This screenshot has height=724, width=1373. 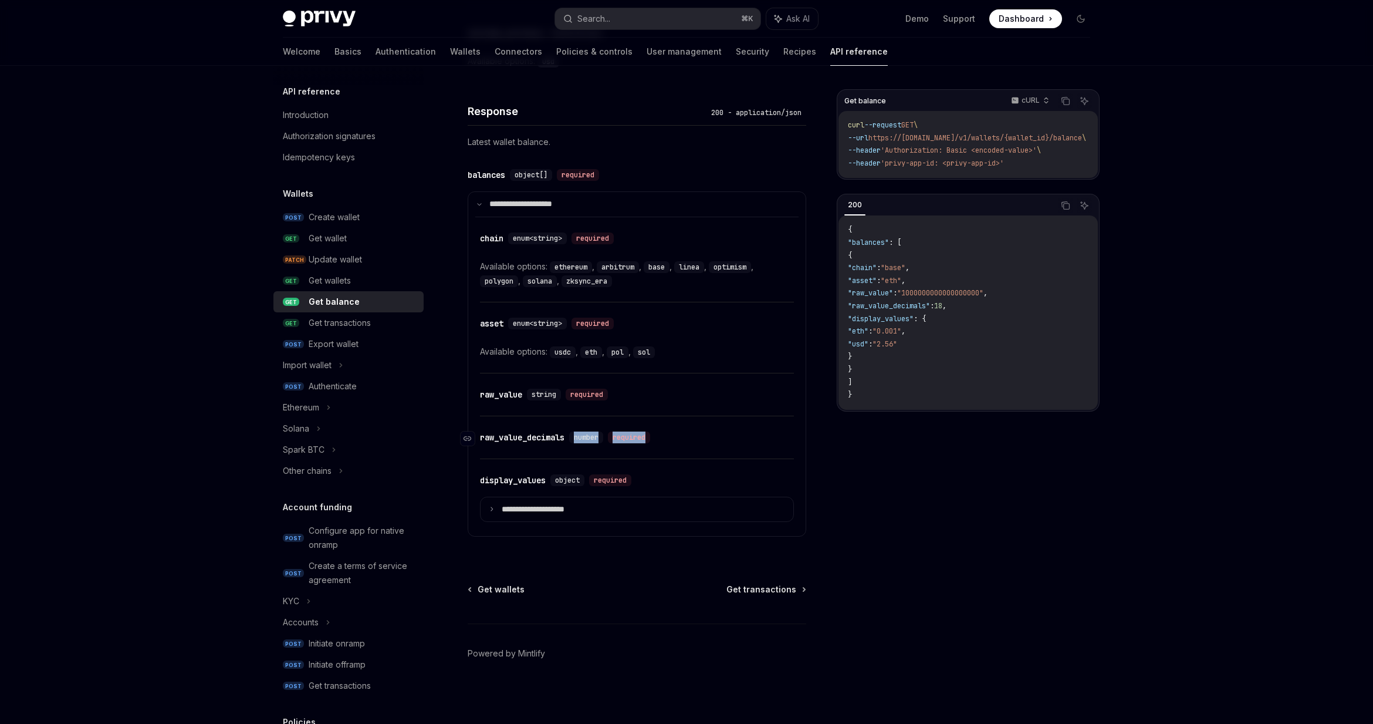 I want to click on a: GETGet wallet, so click(x=349, y=238).